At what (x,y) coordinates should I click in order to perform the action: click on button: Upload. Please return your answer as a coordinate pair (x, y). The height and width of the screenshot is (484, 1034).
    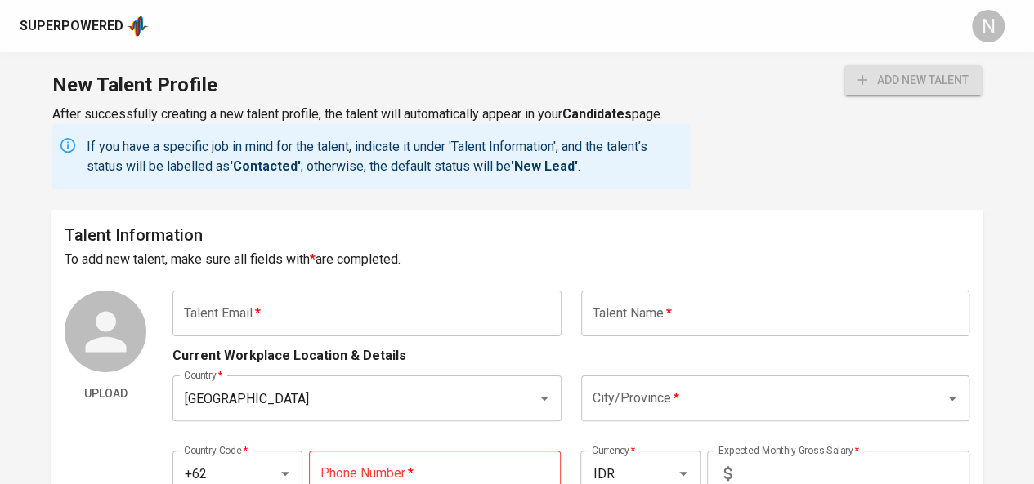
    Looking at the image, I should click on (105, 394).